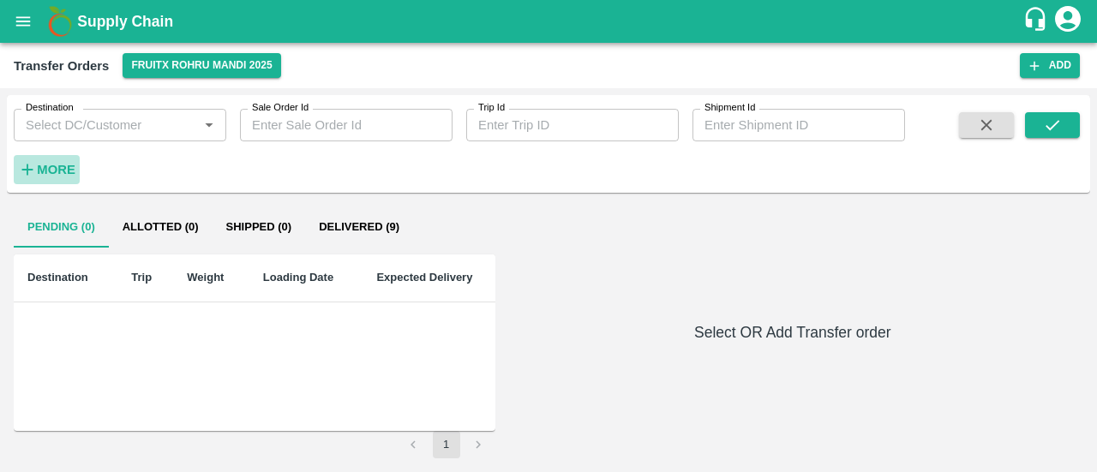 The width and height of the screenshot is (1097, 472). What do you see at coordinates (125, 21) in the screenshot?
I see `b: Supply Chain` at bounding box center [125, 21].